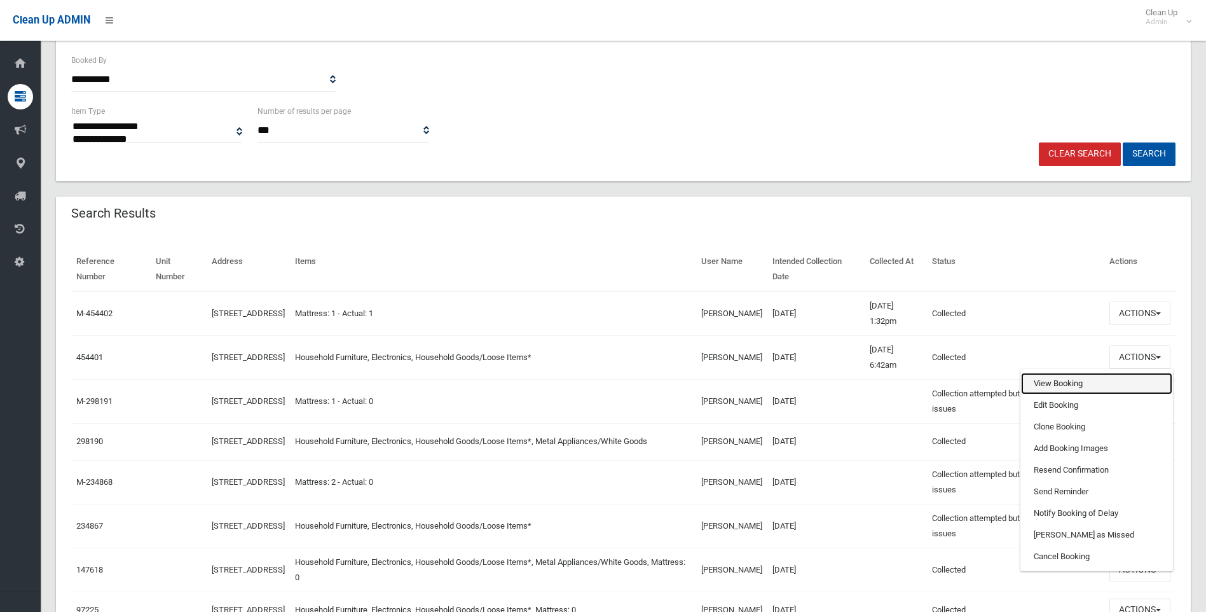 The image size is (1206, 612). Describe the element at coordinates (1097, 405) in the screenshot. I see `a: Edit Booking` at that location.